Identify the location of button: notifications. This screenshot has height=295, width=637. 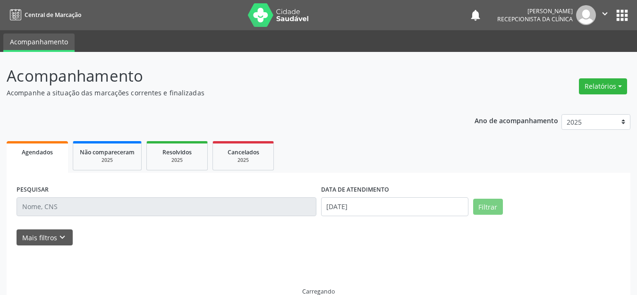
(475, 15).